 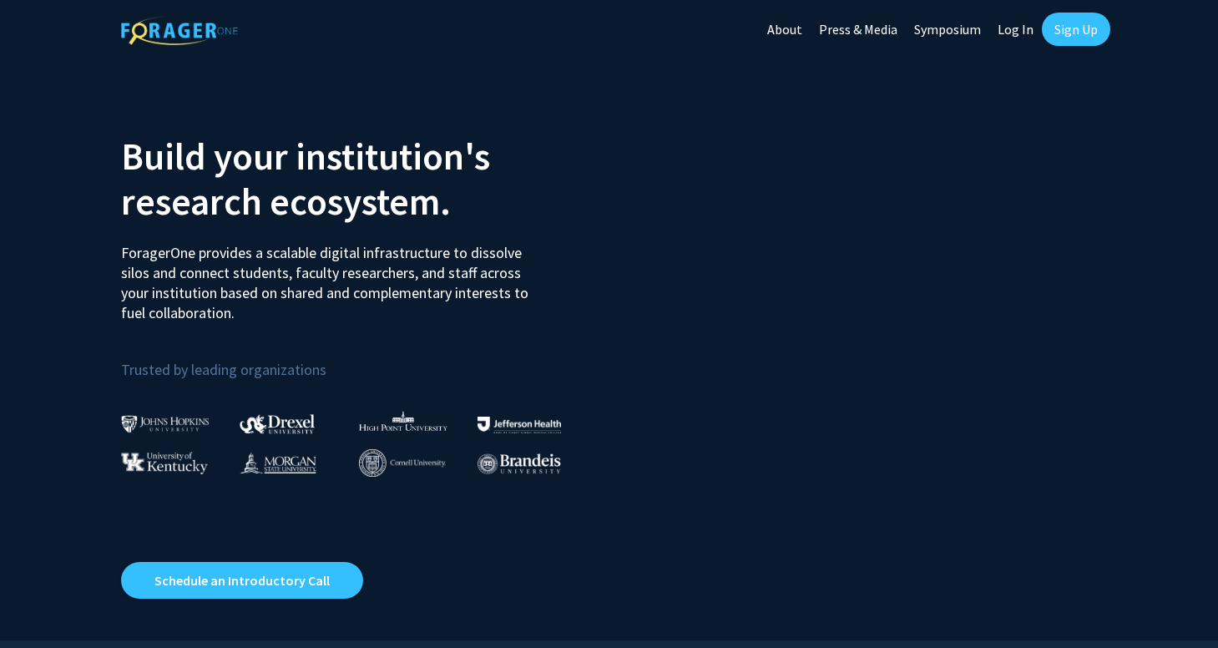 What do you see at coordinates (277, 423) in the screenshot?
I see `img: Drexel University` at bounding box center [277, 423].